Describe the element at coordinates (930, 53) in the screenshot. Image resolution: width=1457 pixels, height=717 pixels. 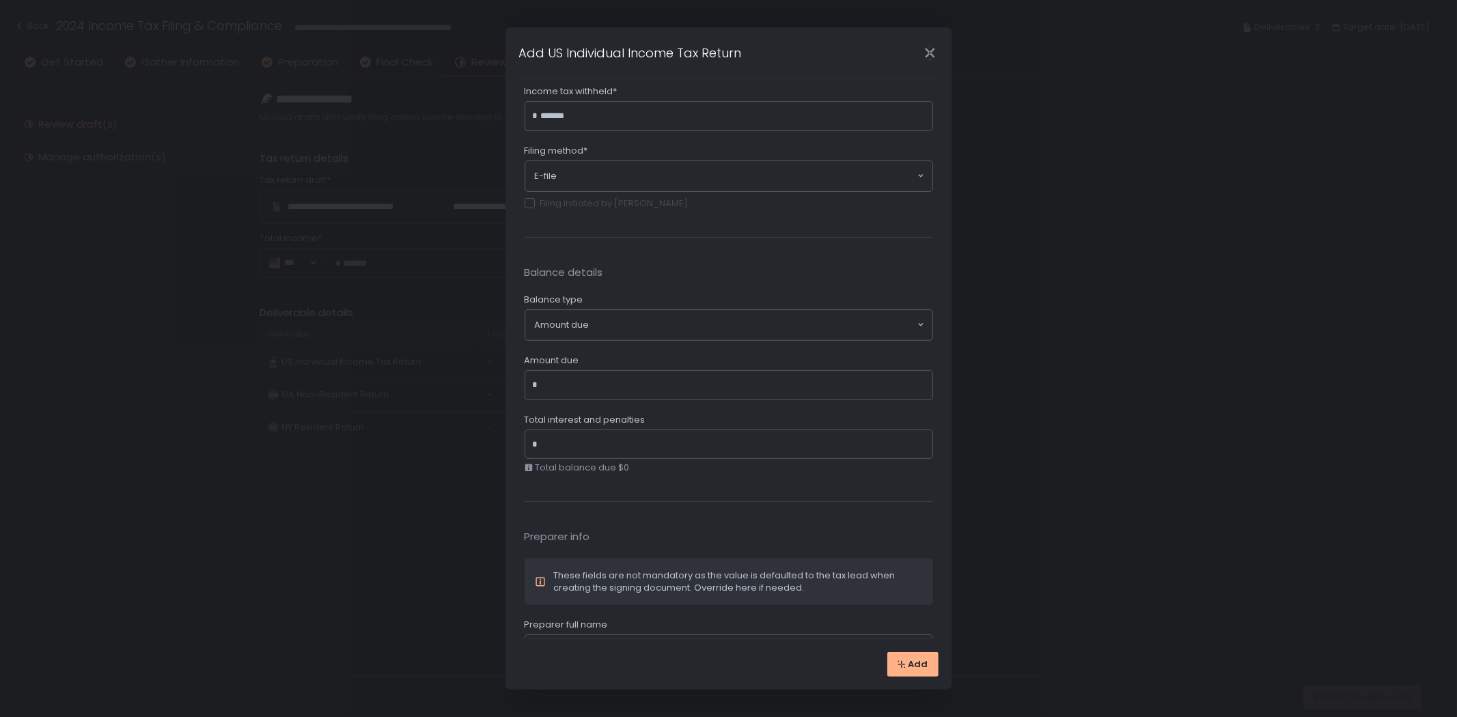
I see `div: Close` at that location.